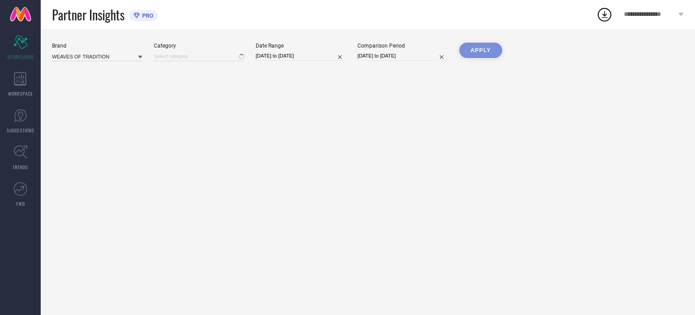 The image size is (695, 315). What do you see at coordinates (147, 15) in the screenshot?
I see `span: PRO` at bounding box center [147, 15].